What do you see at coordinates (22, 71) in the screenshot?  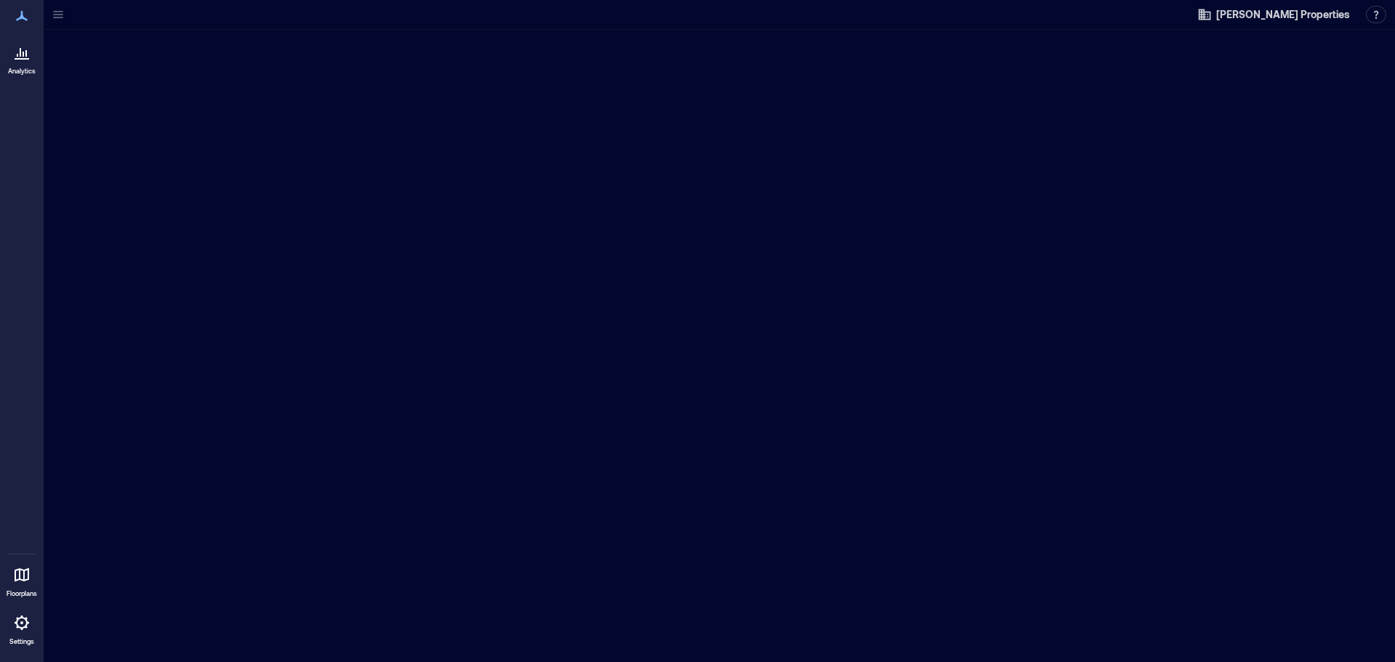 I see `p: Analytics` at bounding box center [22, 71].